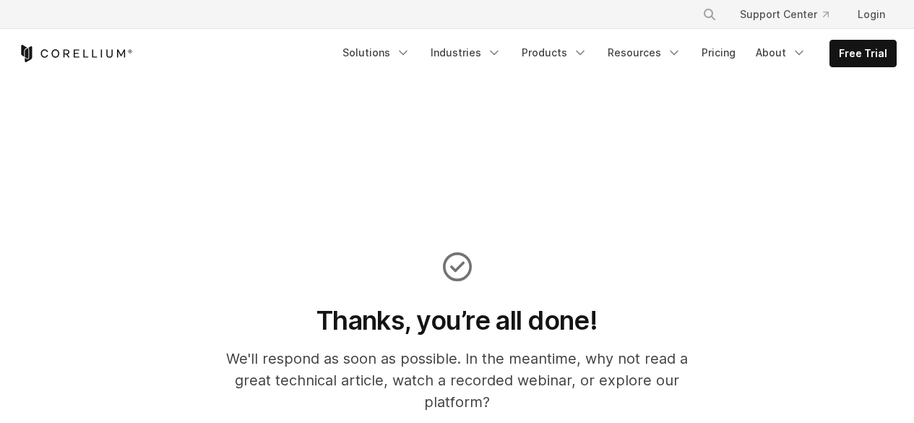 The height and width of the screenshot is (423, 914). Describe the element at coordinates (457, 380) in the screenshot. I see `p: We'll respond as soon as possible. In the meantime, why not read a great technical article, watch...` at that location.